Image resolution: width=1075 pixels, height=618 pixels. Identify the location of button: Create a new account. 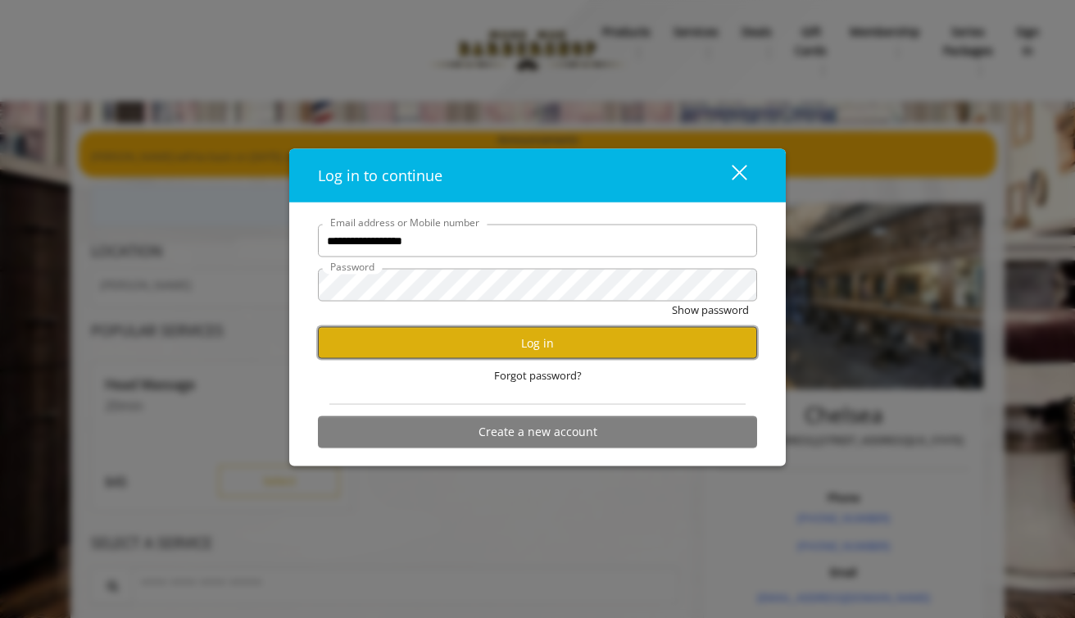
(537, 431).